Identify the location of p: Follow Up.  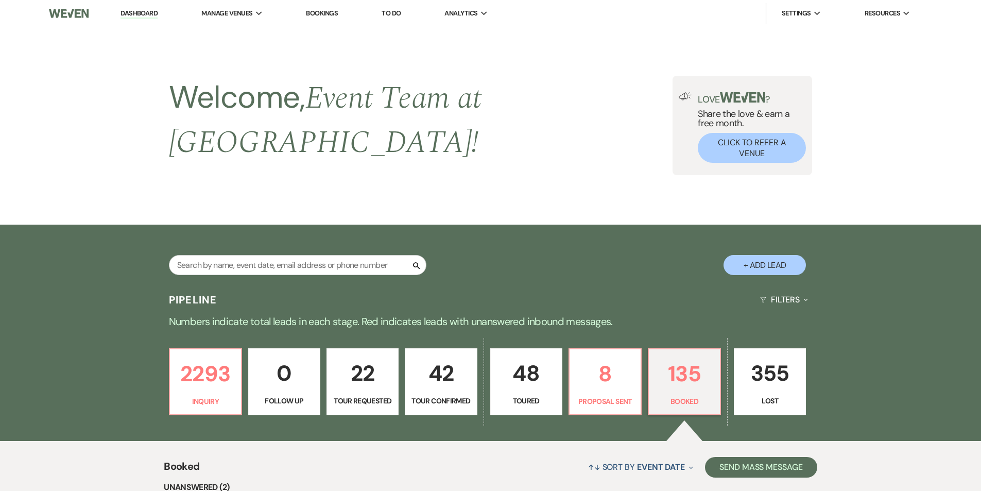
(284, 401).